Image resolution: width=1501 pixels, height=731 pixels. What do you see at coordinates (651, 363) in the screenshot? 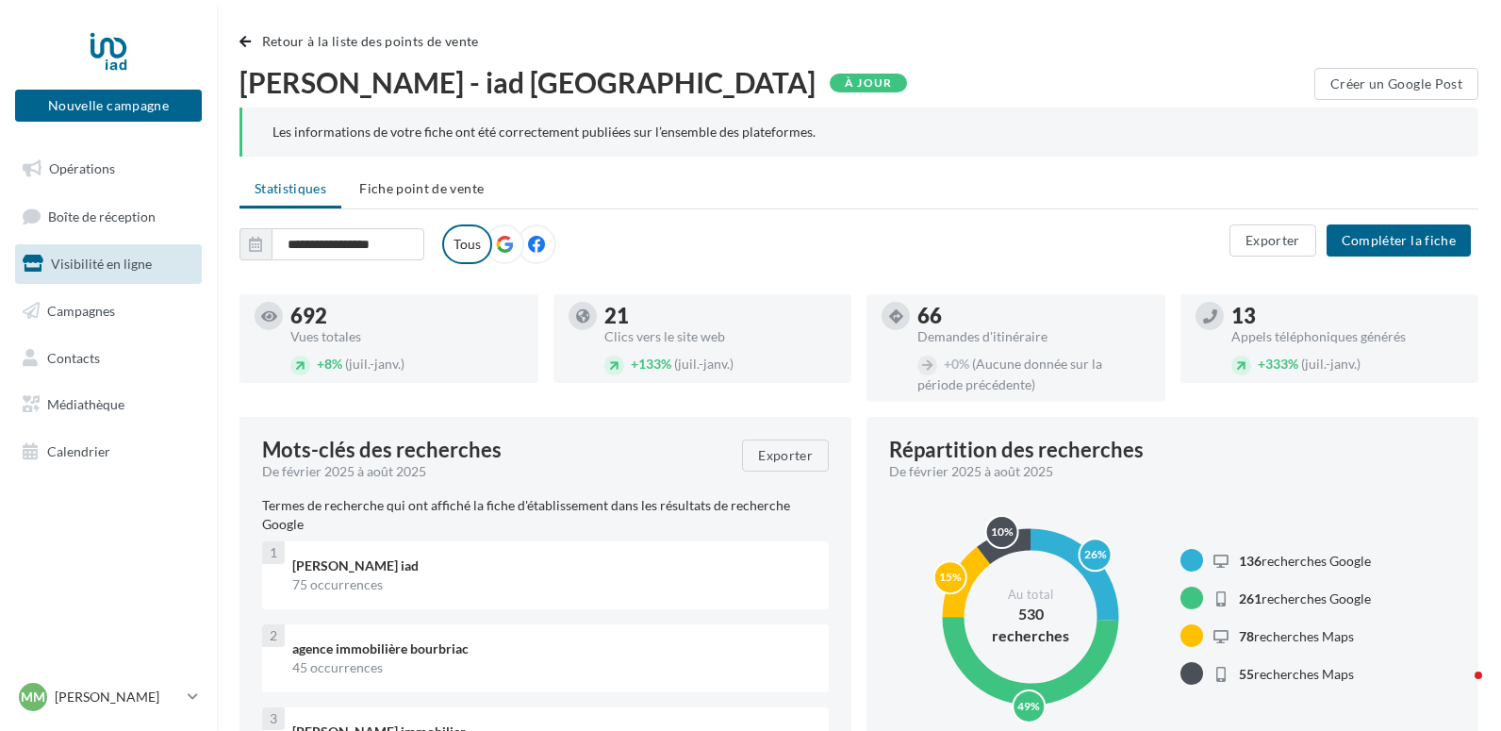
I see `span: 133%` at bounding box center [651, 363].